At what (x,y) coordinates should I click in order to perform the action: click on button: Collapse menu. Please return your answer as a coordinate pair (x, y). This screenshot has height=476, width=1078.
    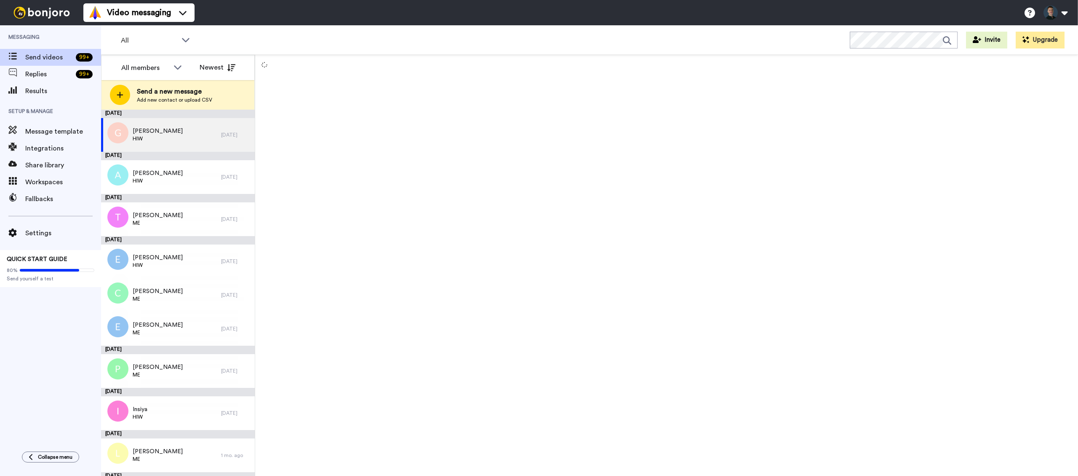
    Looking at the image, I should click on (51, 457).